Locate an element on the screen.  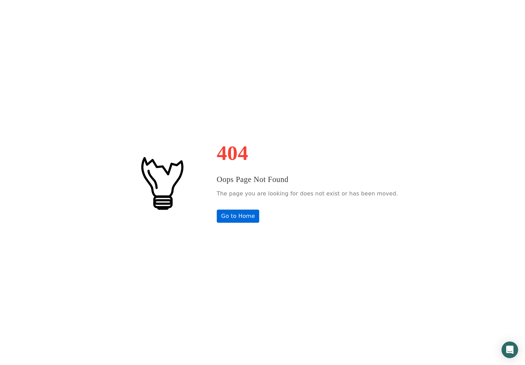
div: Open Intercom Messenger is located at coordinates (509, 349).